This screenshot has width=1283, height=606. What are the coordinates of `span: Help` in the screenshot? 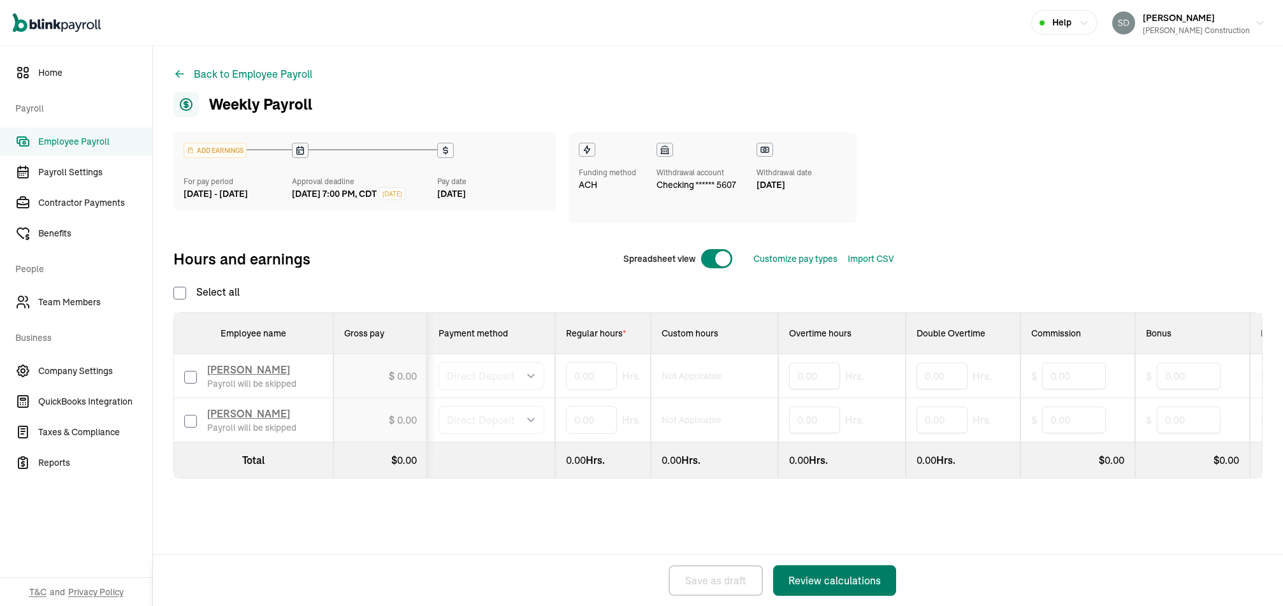 It's located at (1062, 22).